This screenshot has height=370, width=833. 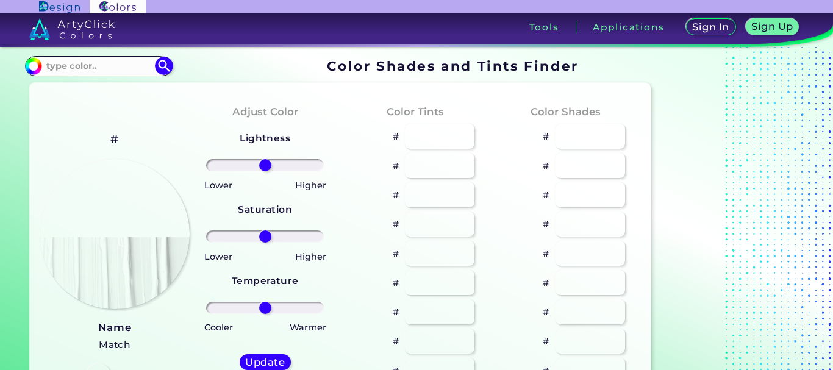 What do you see at coordinates (164, 66) in the screenshot?
I see `img: icon search` at bounding box center [164, 66].